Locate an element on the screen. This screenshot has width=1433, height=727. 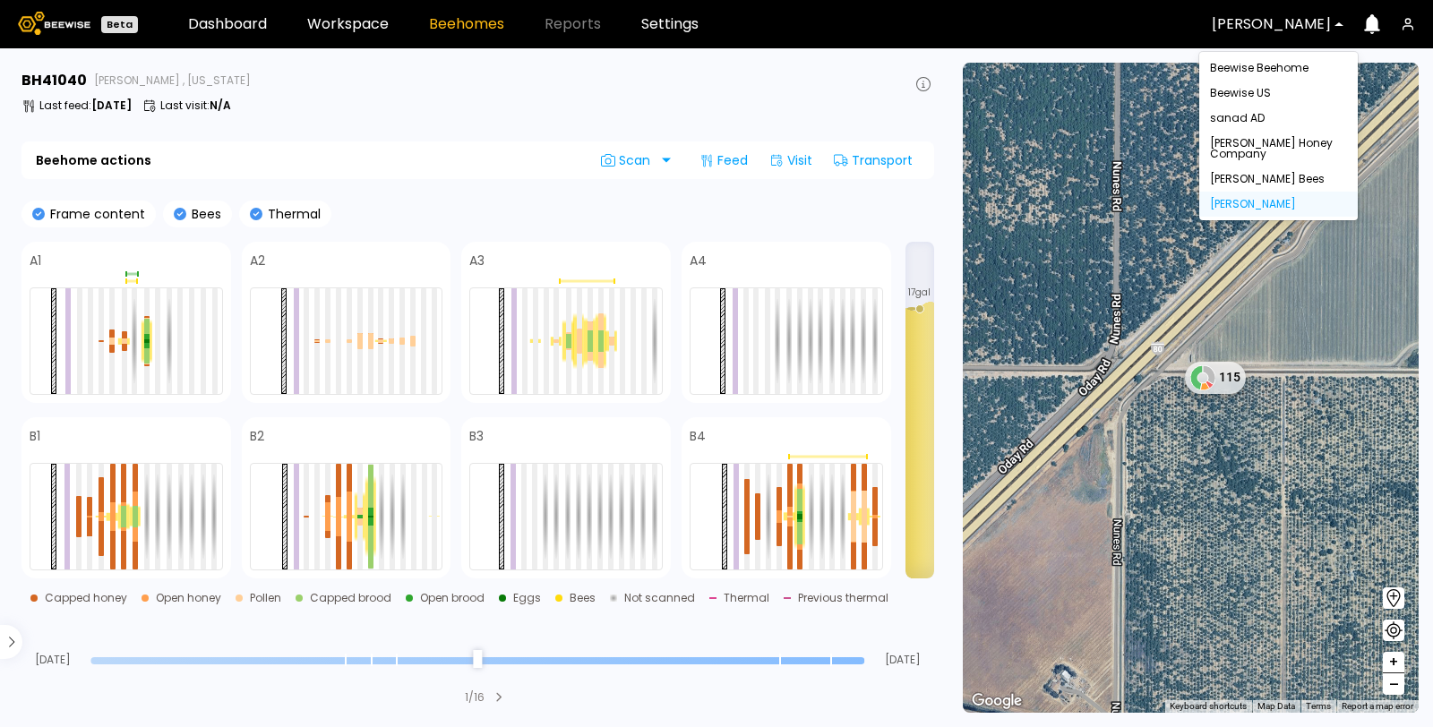
div: Beta is located at coordinates (119, 24).